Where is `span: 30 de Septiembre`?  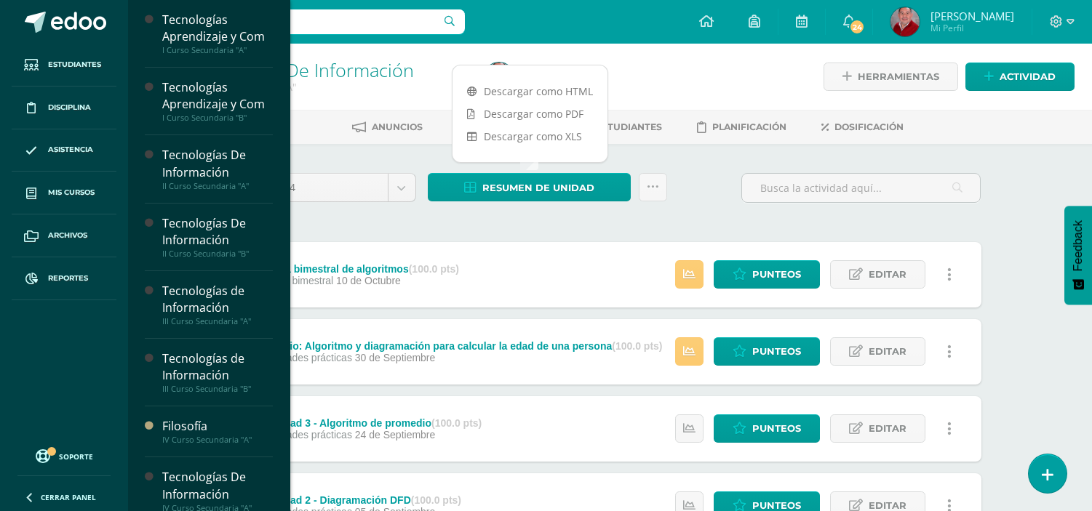
span: 30 de Septiembre is located at coordinates (395, 358).